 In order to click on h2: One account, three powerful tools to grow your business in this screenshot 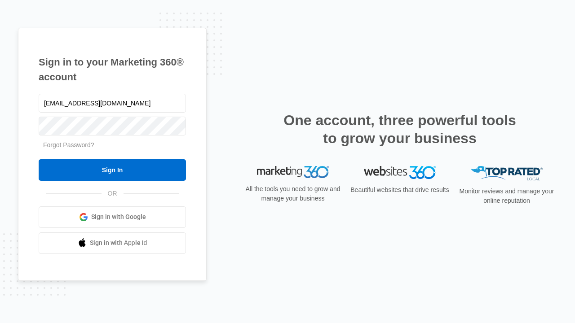, I will do `click(400, 129)`.